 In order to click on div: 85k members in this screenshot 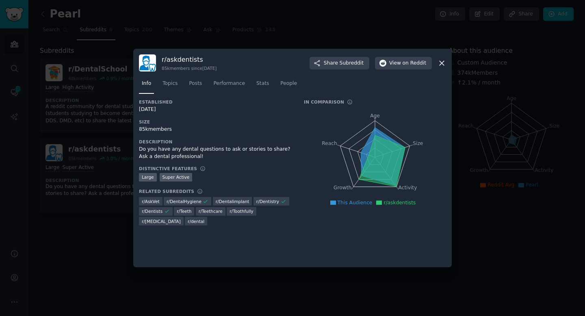, I will do `click(216, 130)`.